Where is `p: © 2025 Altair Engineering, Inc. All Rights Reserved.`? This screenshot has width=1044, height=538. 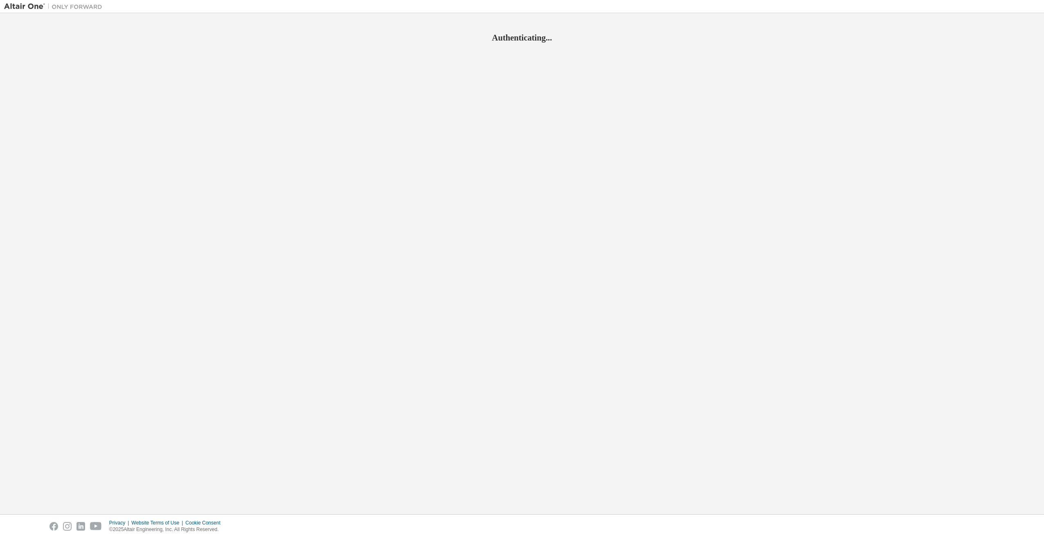
p: © 2025 Altair Engineering, Inc. All Rights Reserved. is located at coordinates (167, 529).